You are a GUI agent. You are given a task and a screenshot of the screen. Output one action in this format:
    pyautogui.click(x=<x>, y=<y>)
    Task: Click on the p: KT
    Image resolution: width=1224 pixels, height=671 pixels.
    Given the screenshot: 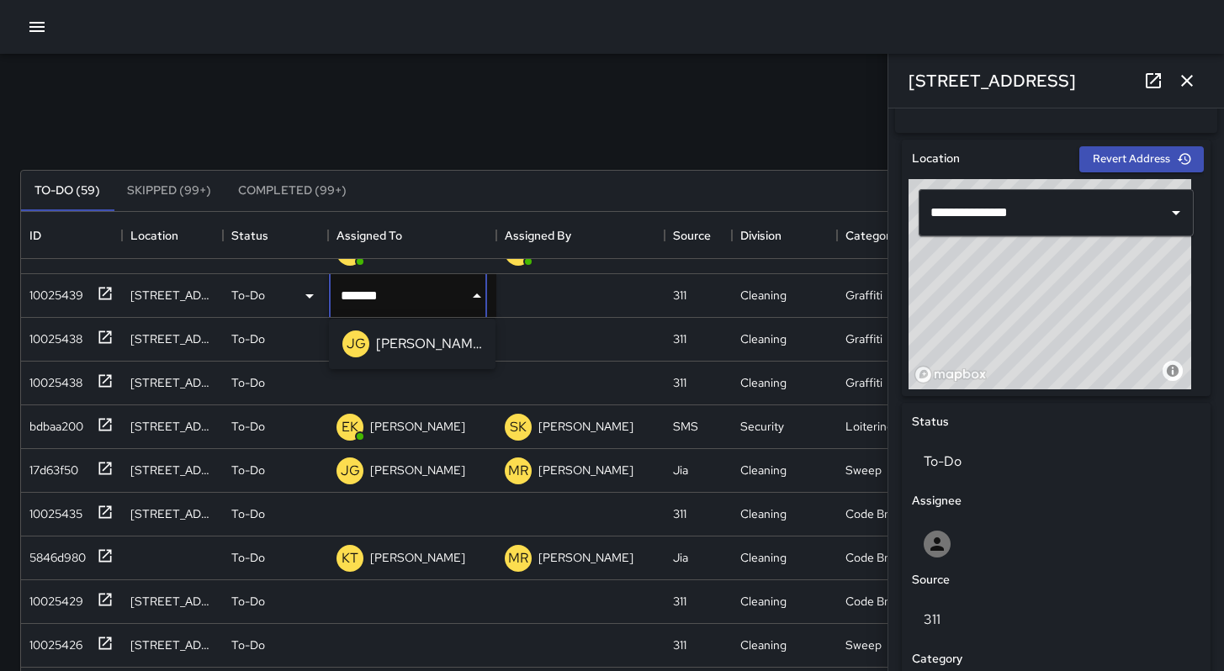 What is the action you would take?
    pyautogui.click(x=350, y=558)
    